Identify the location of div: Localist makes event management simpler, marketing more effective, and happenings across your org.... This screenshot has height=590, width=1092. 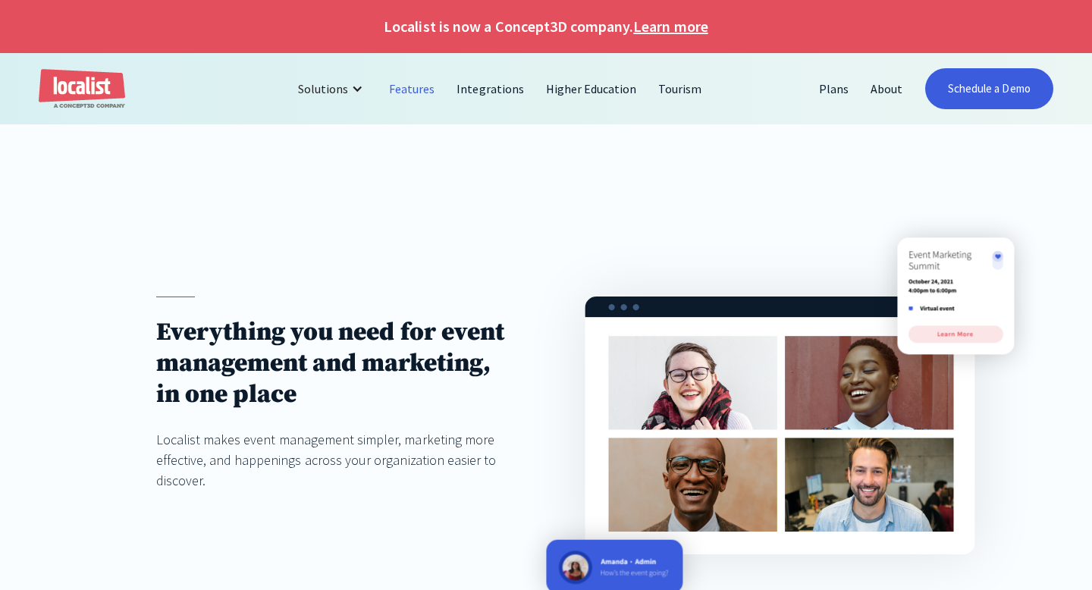
(331, 459).